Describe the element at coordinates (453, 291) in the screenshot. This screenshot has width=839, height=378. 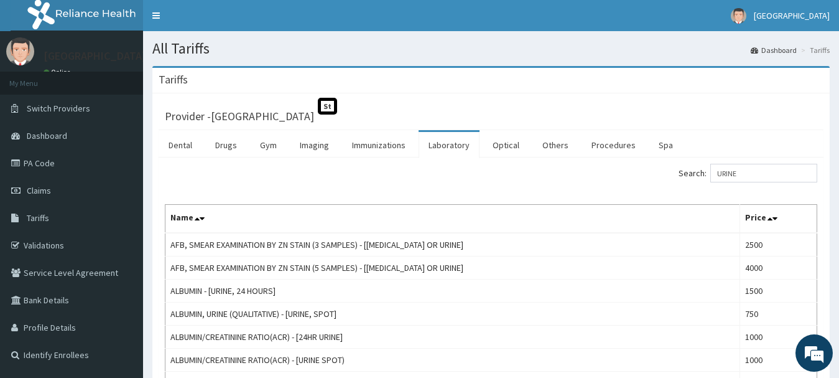
I see `td: ALBUMIN - [URINE, 24 HOURS]` at that location.